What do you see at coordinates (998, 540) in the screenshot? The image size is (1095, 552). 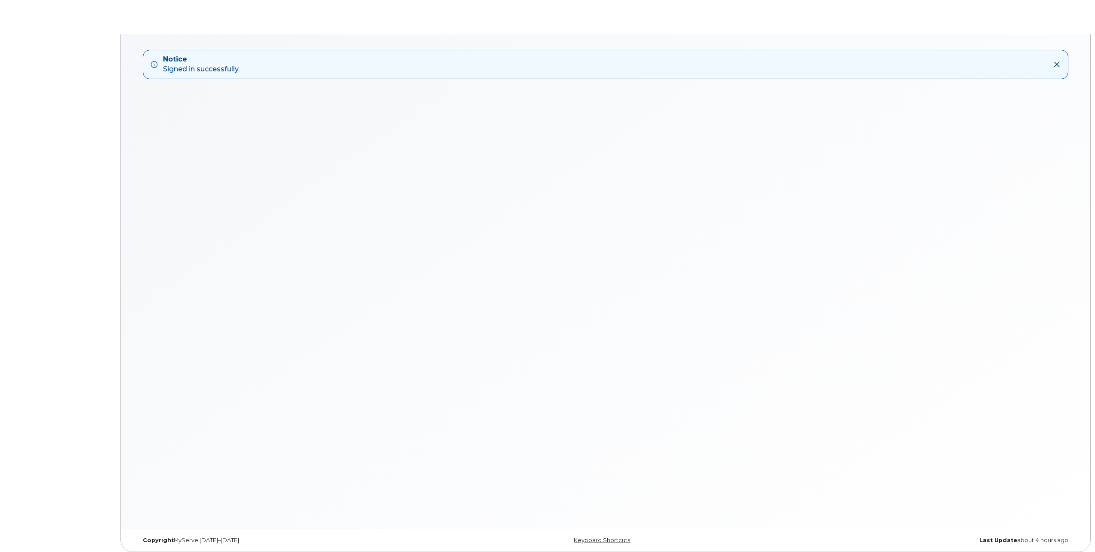 I see `strong: Last Update` at bounding box center [998, 540].